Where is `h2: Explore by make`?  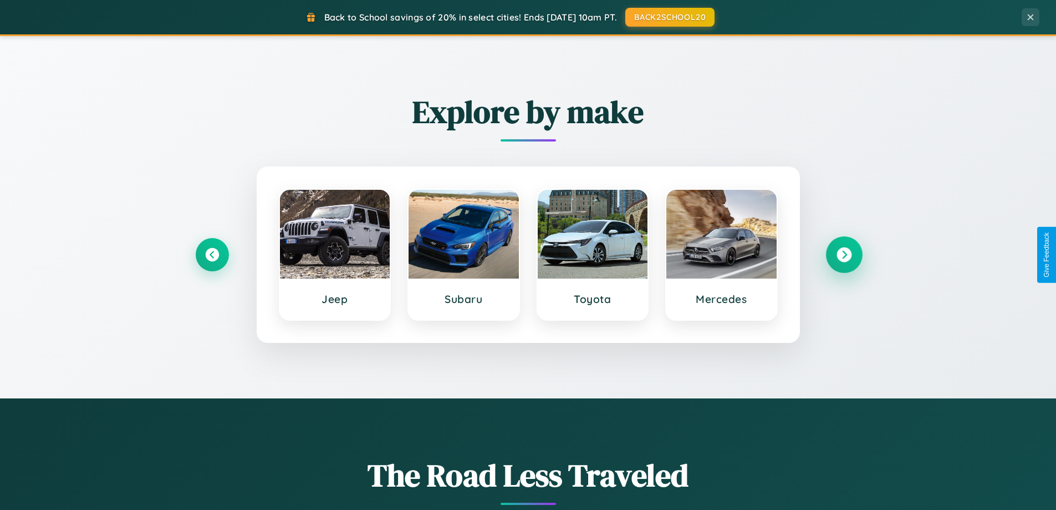
h2: Explore by make is located at coordinates (528, 111).